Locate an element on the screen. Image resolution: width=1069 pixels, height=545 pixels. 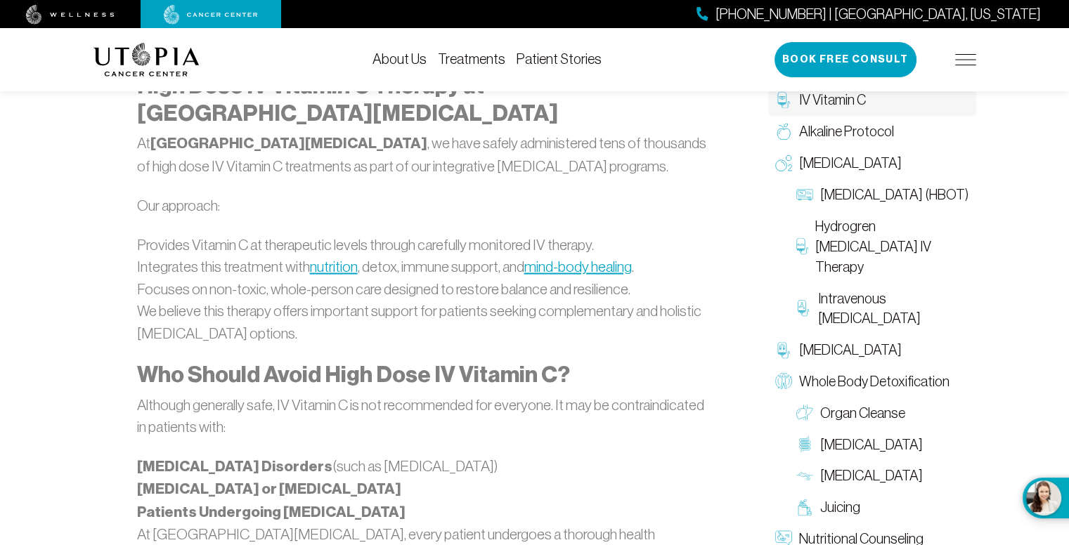
p: At , we have safely administered tens of thousands of high dose IV Vitamin C treatments as part o... is located at coordinates (422, 155).